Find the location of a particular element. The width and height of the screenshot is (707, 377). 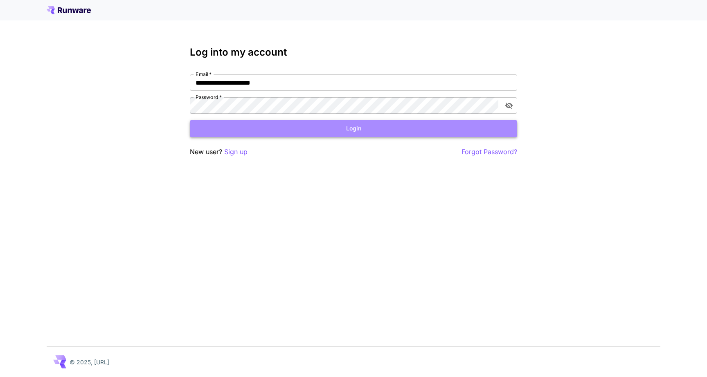

button: Forgot Password? is located at coordinates (489, 152).